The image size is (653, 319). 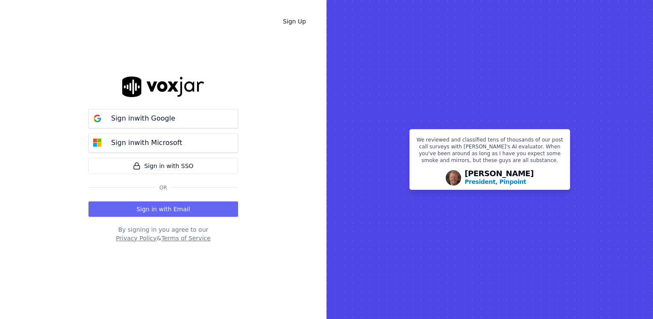 What do you see at coordinates (136, 238) in the screenshot?
I see `button: Privacy Policy` at bounding box center [136, 238].